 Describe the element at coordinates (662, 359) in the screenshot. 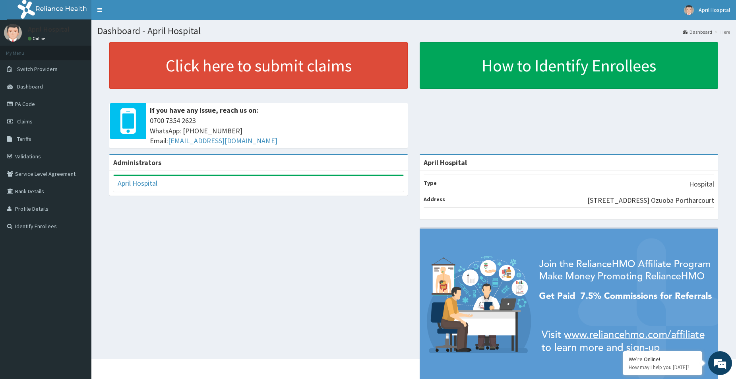

I see `div: We're Online!` at that location.